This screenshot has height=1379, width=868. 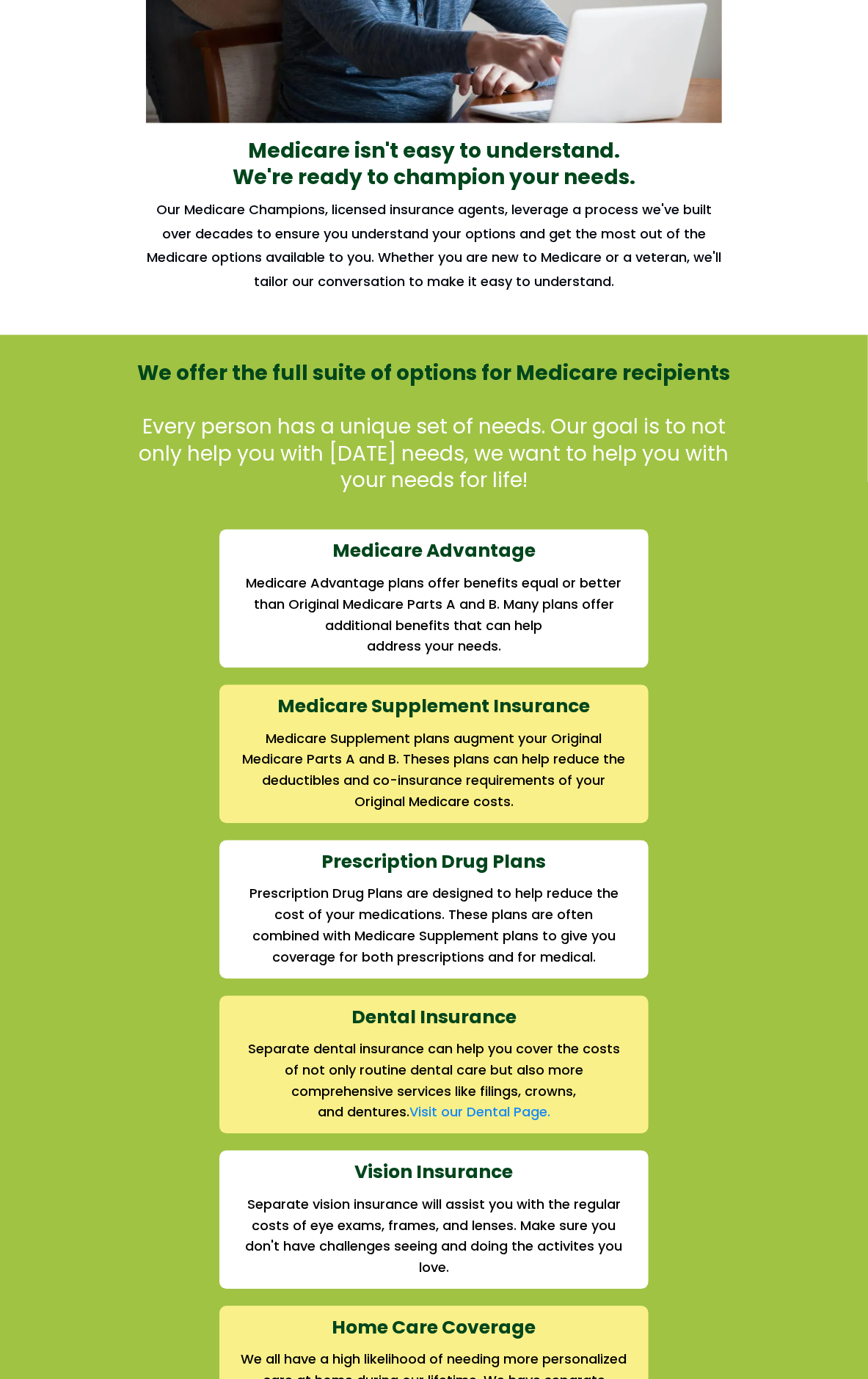 I want to click on h2: address your needs., so click(x=434, y=647).